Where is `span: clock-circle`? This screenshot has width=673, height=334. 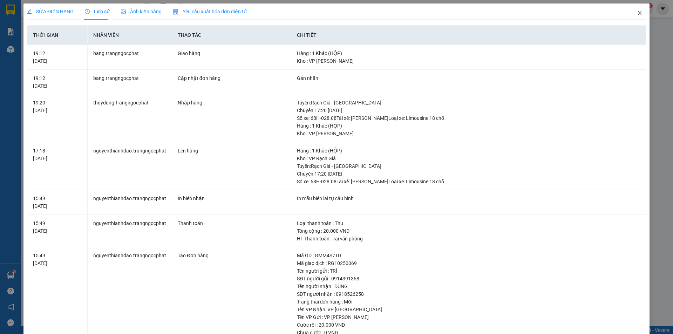 span: clock-circle is located at coordinates (87, 12).